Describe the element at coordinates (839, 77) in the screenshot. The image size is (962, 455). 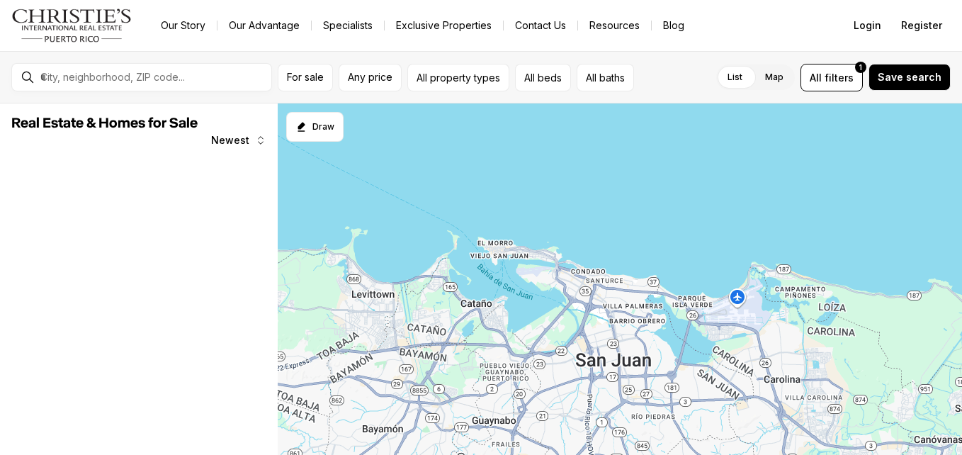
I see `span: filters` at that location.